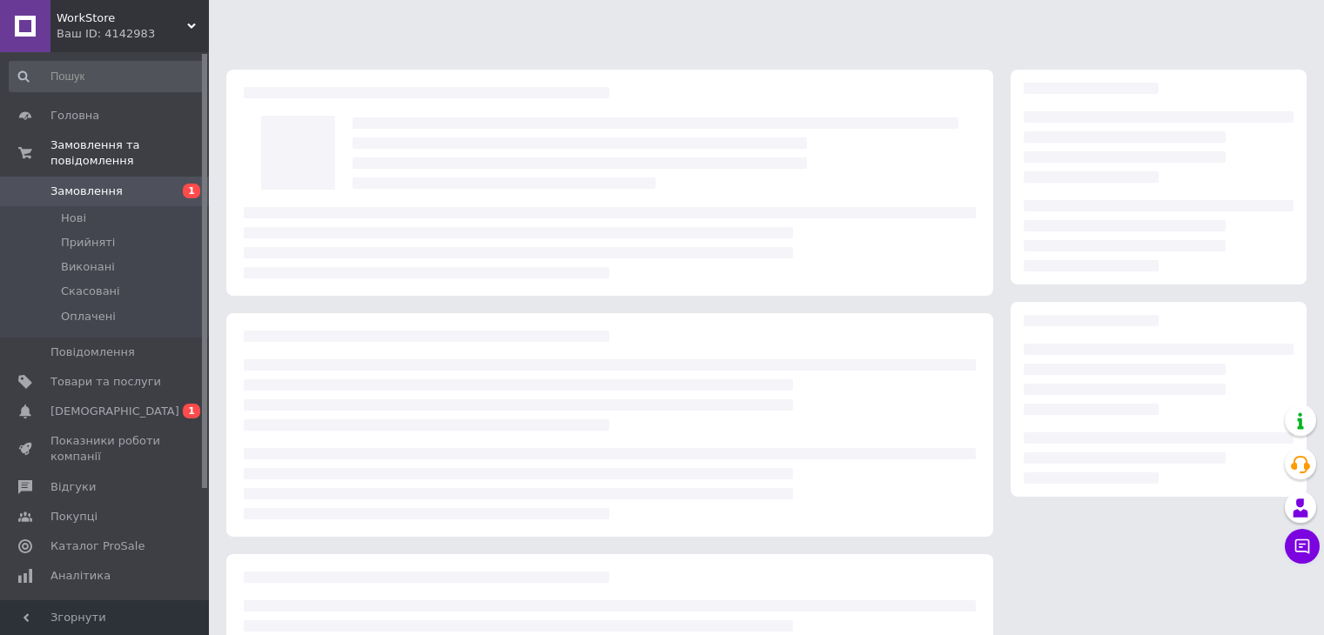 This screenshot has height=635, width=1324. Describe the element at coordinates (73, 487) in the screenshot. I see `span: Відгуки` at that location.